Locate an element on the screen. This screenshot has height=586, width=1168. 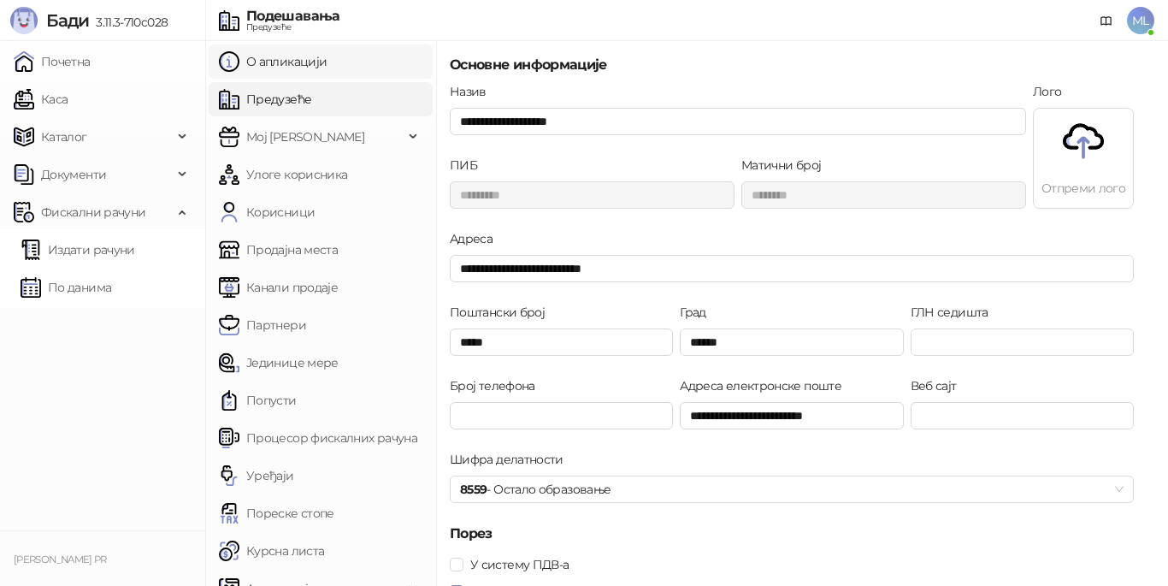
h5: Порез is located at coordinates (792, 533).